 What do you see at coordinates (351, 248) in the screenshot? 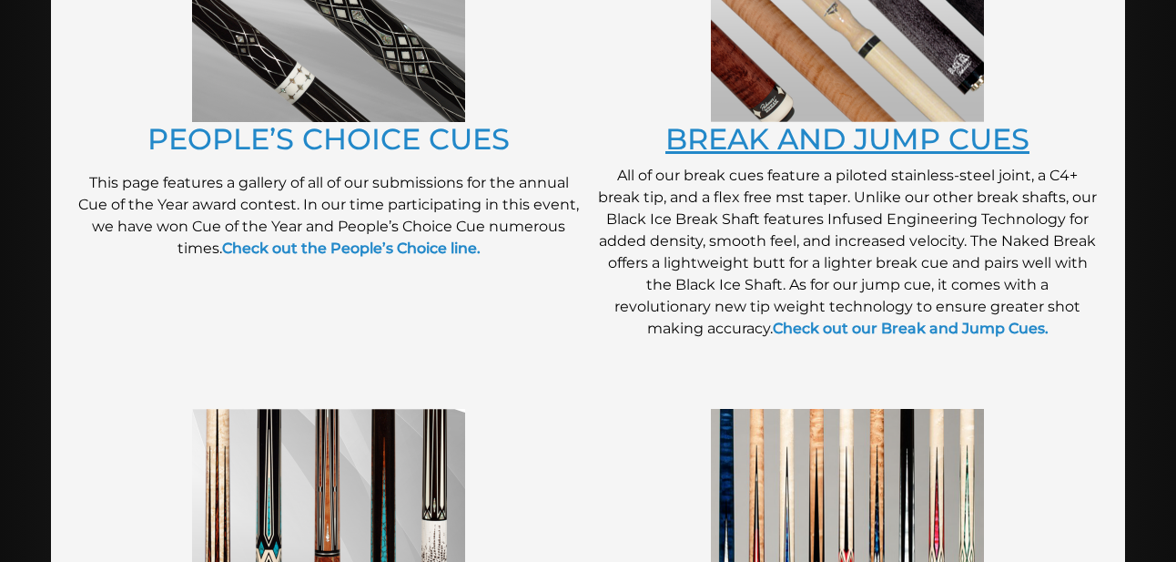
I see `strong: Check out the People’s Choice line.` at bounding box center [351, 248].